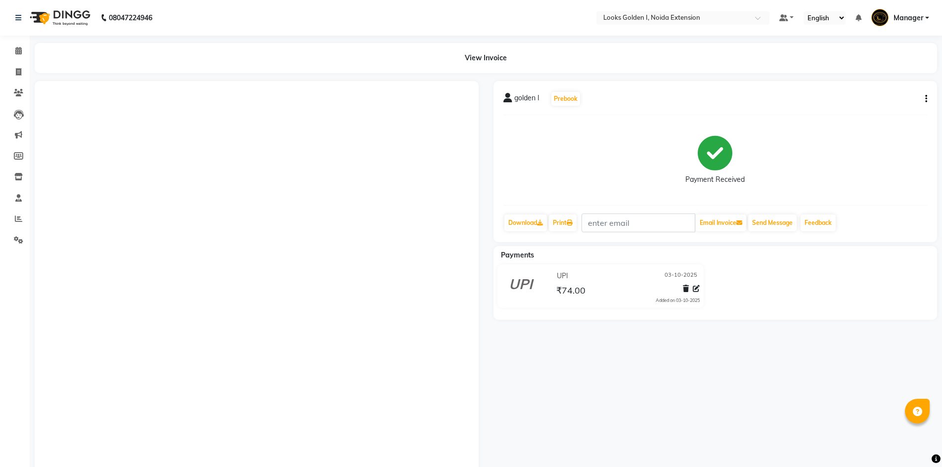  Describe the element at coordinates (681, 276) in the screenshot. I see `span: 03-10-2025` at that location.